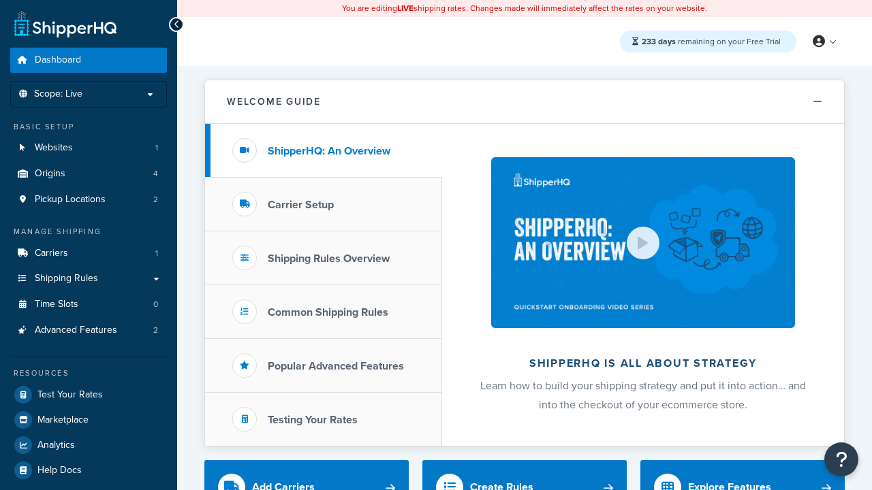 The width and height of the screenshot is (872, 490). What do you see at coordinates (89, 279) in the screenshot?
I see `a: Shipping Rules` at bounding box center [89, 279].